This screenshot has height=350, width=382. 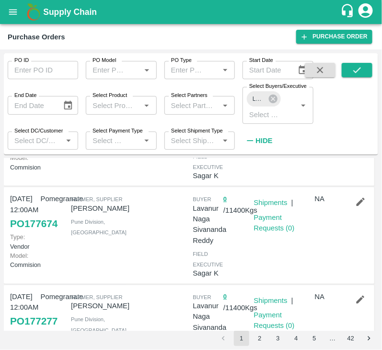 I want to click on button: Go to page 4, so click(x=297, y=338).